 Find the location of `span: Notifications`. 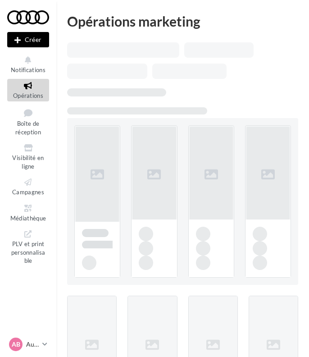

span: Notifications is located at coordinates (28, 70).